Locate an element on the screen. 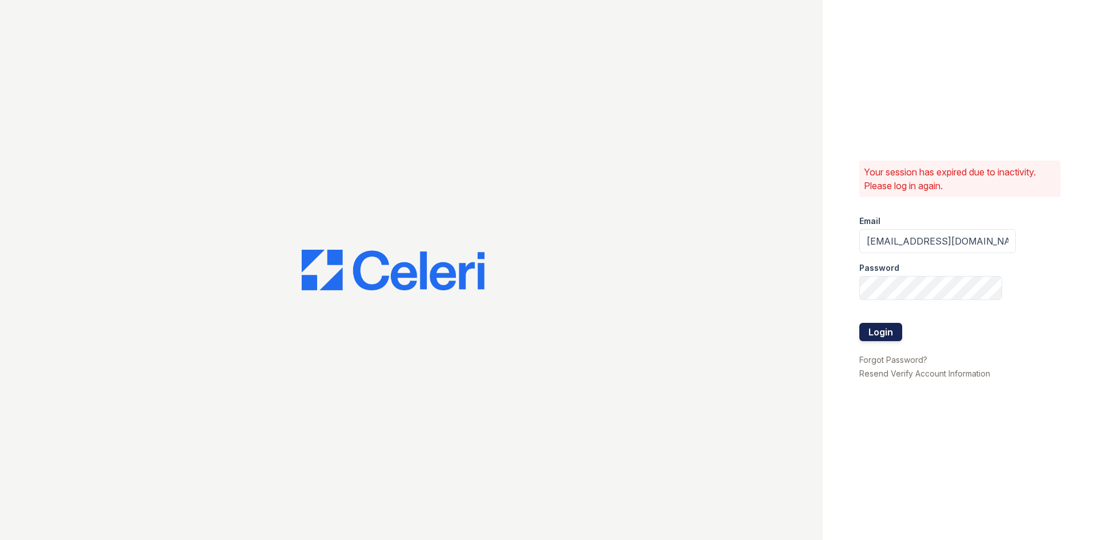  button: Login is located at coordinates (880, 332).